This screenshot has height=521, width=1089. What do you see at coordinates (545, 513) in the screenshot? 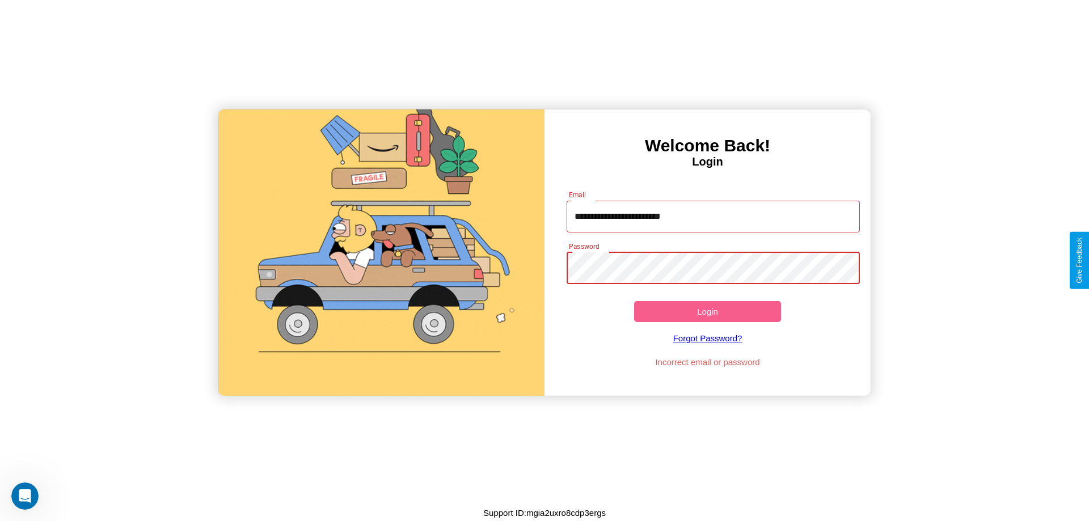
I see `p: Support ID: mgia2uxro8cdp3ergs` at bounding box center [545, 513].